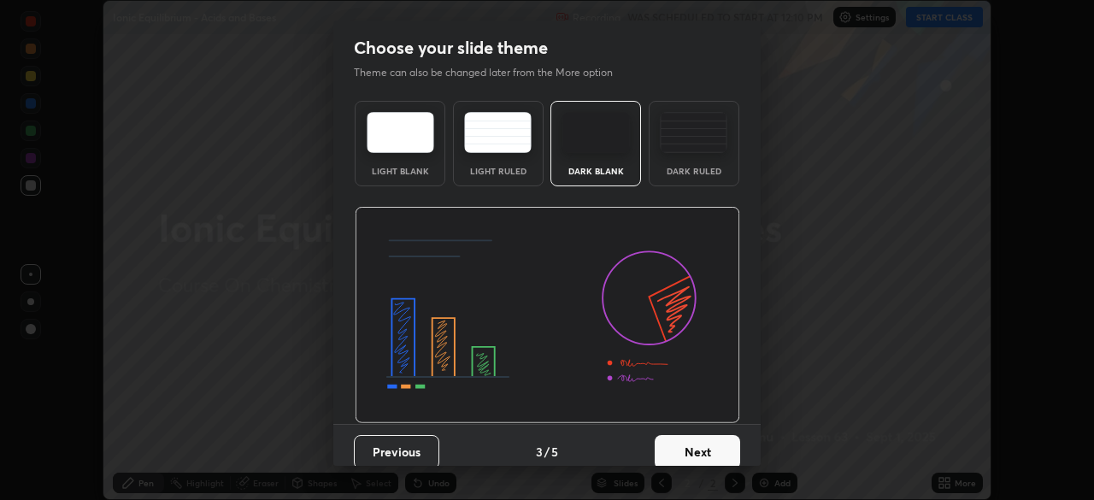  I want to click on img: darkTheme.f0cc69e5.svg, so click(596, 133).